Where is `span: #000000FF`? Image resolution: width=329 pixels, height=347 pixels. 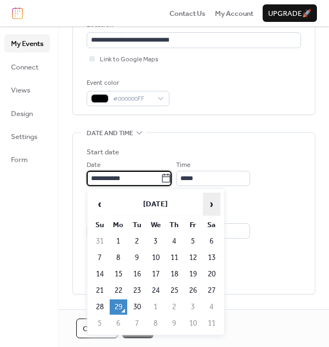 span: #000000FF is located at coordinates (132, 99).